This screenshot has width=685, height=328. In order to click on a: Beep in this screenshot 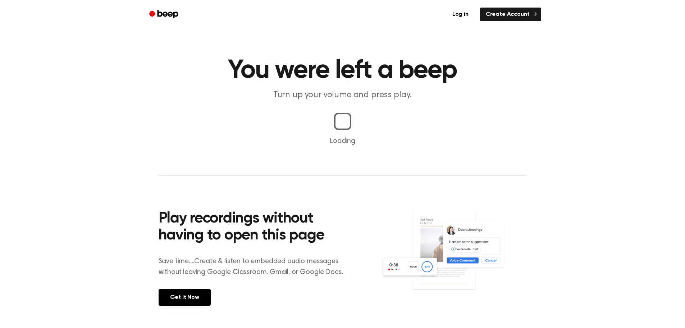, I will do `click(164, 14)`.